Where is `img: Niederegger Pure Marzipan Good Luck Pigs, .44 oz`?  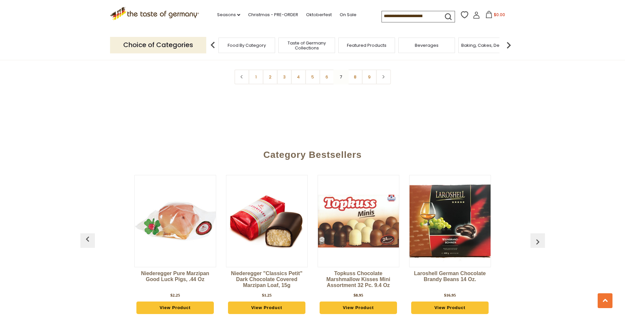 img: Niederegger Pure Marzipan Good Luck Pigs, .44 oz is located at coordinates (175, 221).